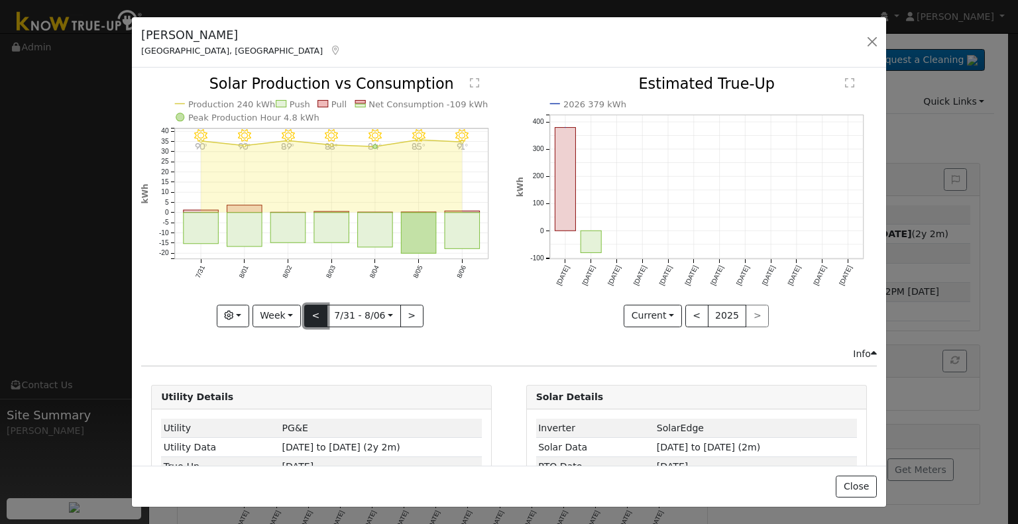 The height and width of the screenshot is (524, 1018). What do you see at coordinates (537, 258) in the screenshot?
I see `text: -100` at bounding box center [537, 258].